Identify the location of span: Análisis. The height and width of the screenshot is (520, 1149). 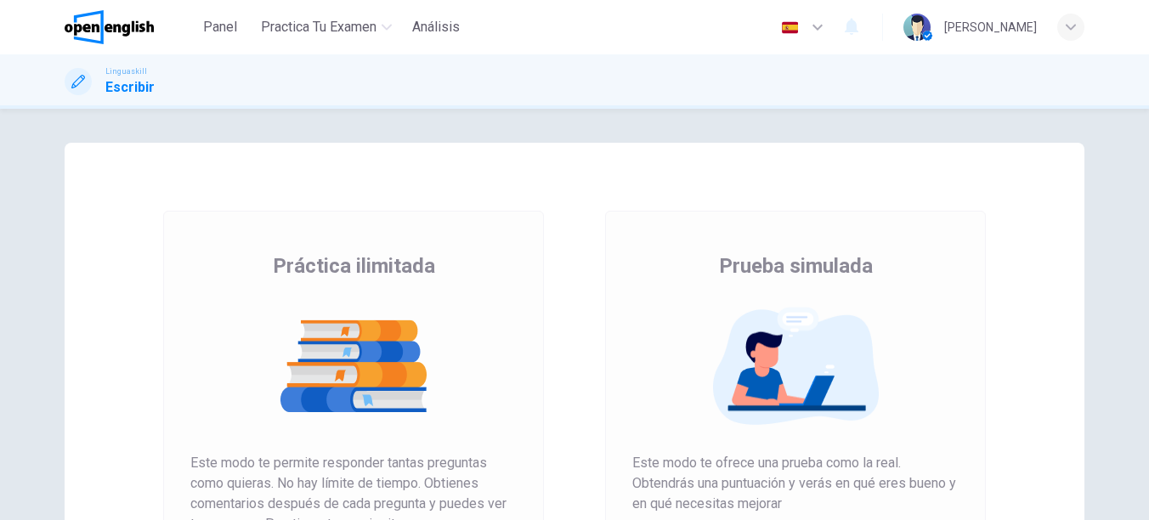
(436, 27).